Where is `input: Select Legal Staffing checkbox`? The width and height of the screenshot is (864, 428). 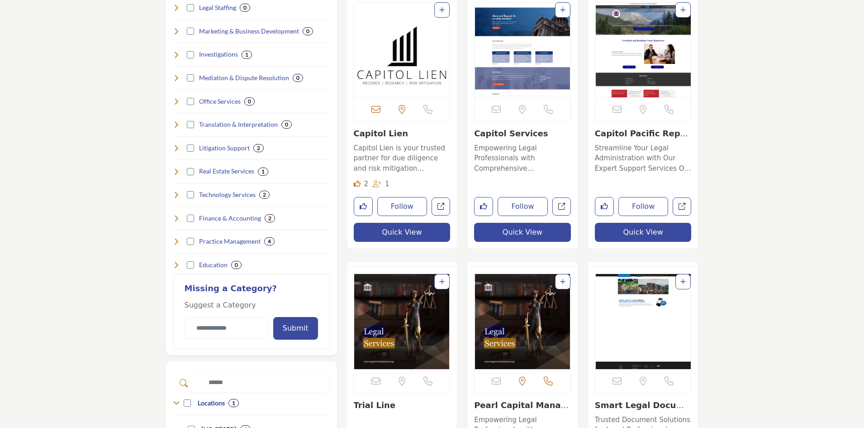 input: Select Legal Staffing checkbox is located at coordinates (190, 8).